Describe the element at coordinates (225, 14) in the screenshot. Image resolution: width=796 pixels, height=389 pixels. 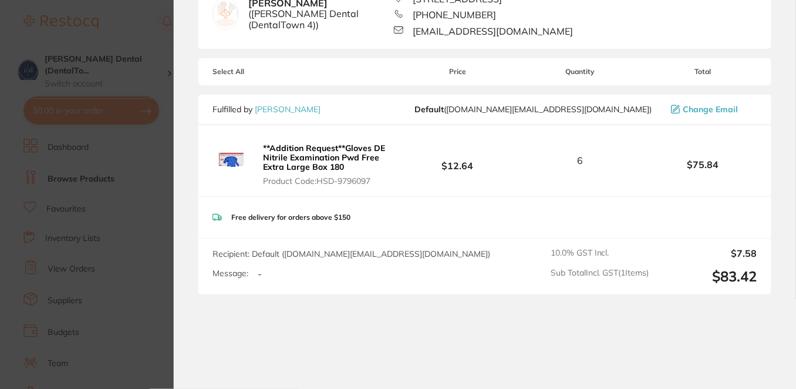
I see `img: empty.jpg` at that location.